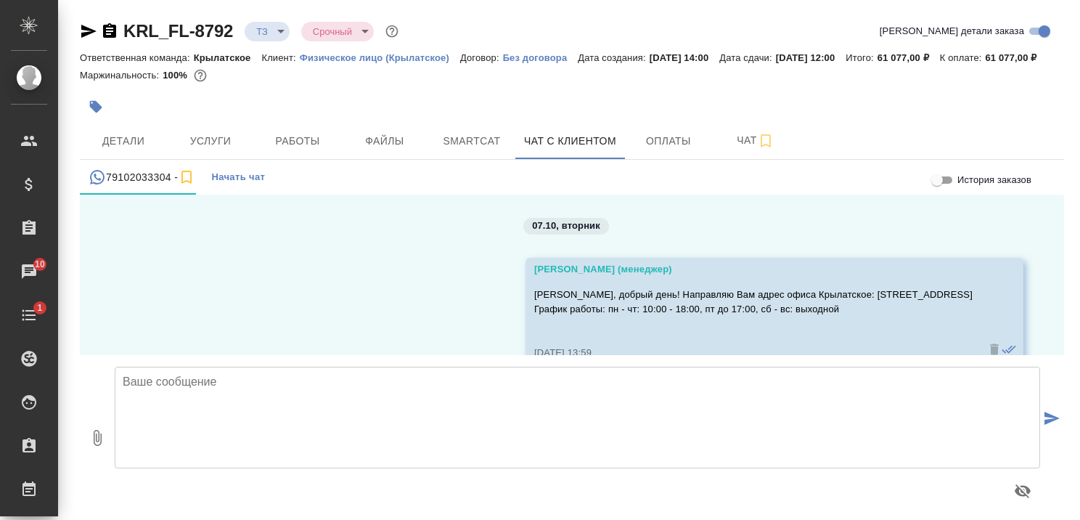 The width and height of the screenshot is (1080, 520). Describe the element at coordinates (995, 180) in the screenshot. I see `span: История заказов` at that location.